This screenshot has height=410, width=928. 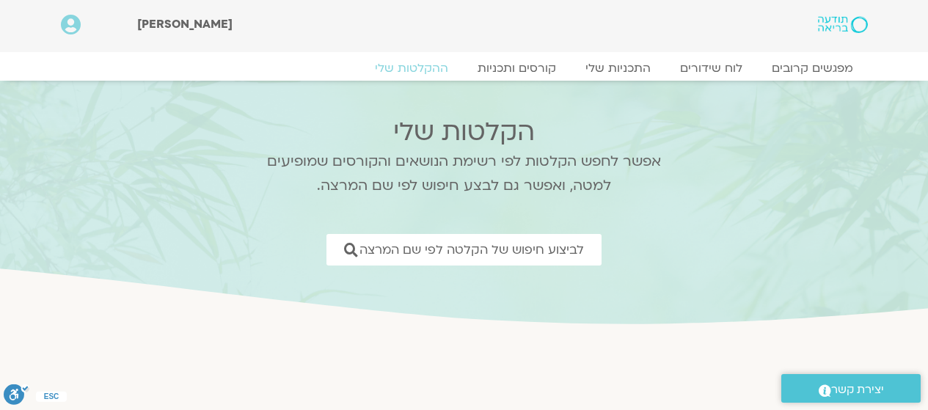 I want to click on a: ההקלטות שלי, so click(x=411, y=68).